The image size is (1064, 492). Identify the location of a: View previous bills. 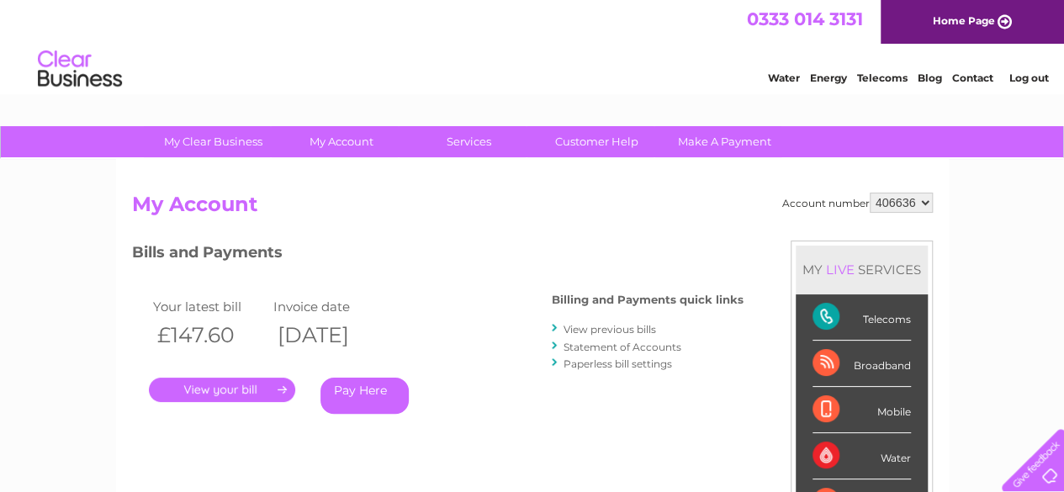
(610, 329).